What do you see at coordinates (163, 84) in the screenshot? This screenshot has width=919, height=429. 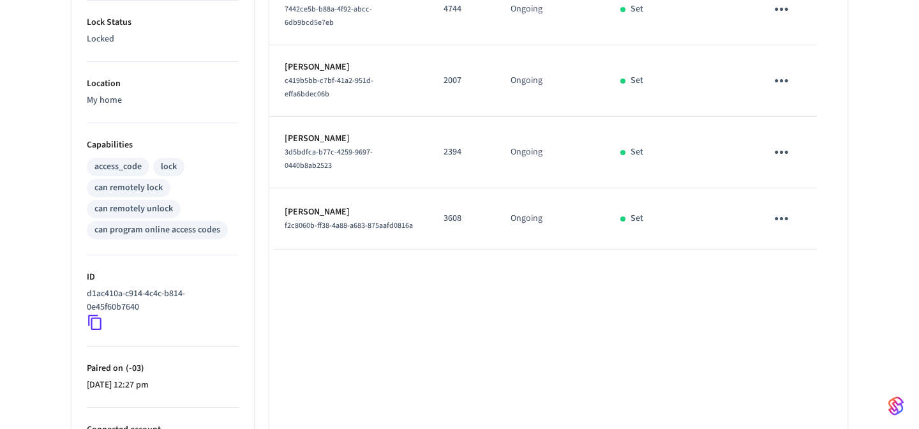 I see `p: Location` at bounding box center [163, 84].